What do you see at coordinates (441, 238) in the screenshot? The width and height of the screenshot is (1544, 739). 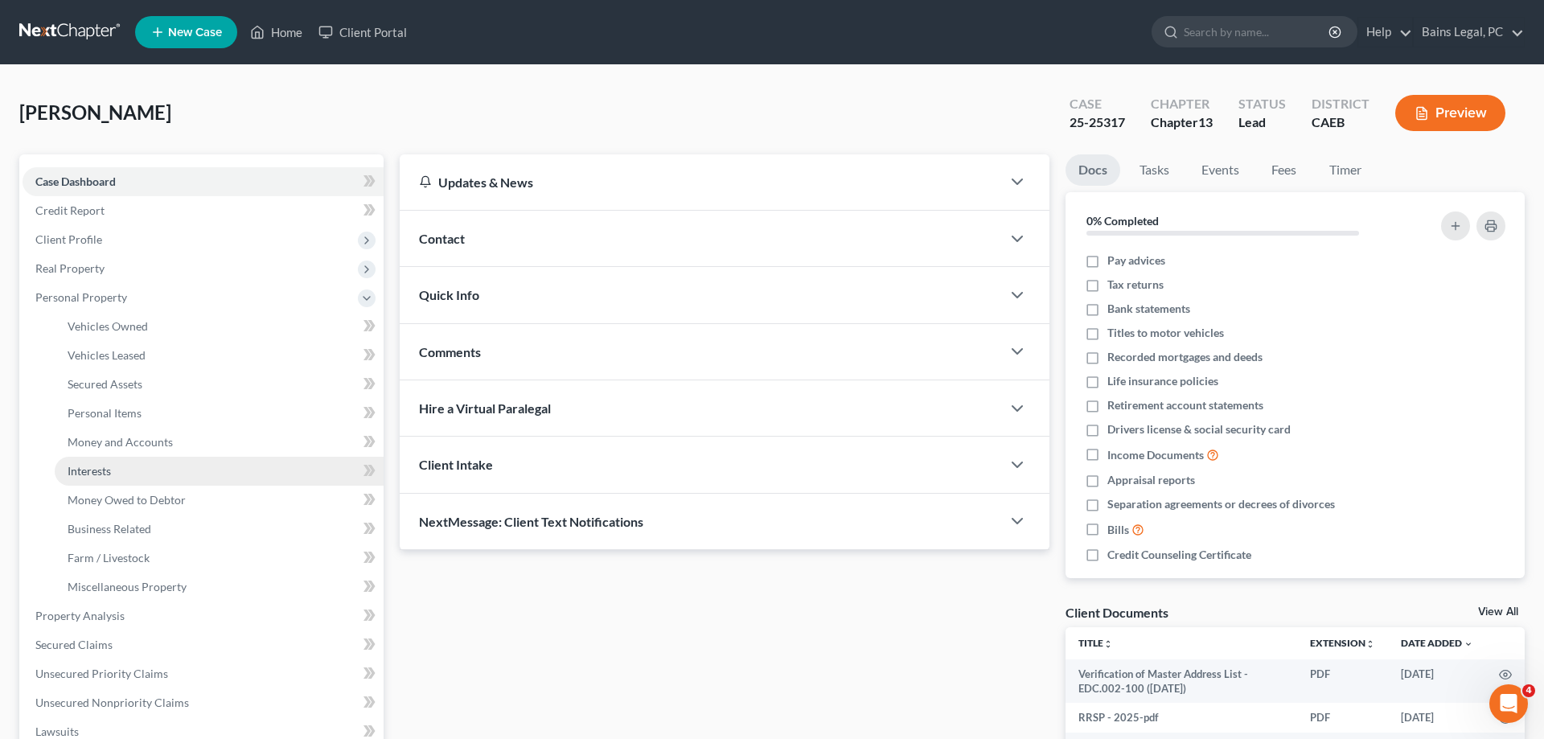 I see `span: Contact` at bounding box center [441, 238].